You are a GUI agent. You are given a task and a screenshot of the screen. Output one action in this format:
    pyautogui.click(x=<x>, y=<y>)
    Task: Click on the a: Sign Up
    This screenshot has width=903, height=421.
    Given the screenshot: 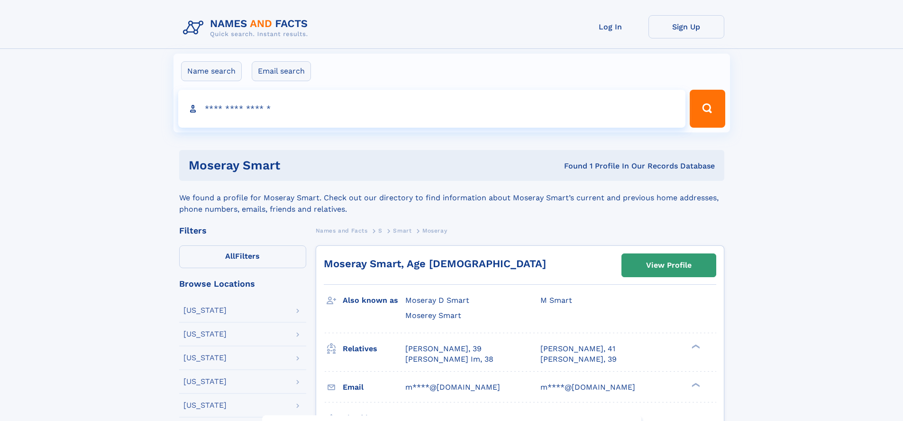 What is the action you would take?
    pyautogui.click(x=687, y=27)
    